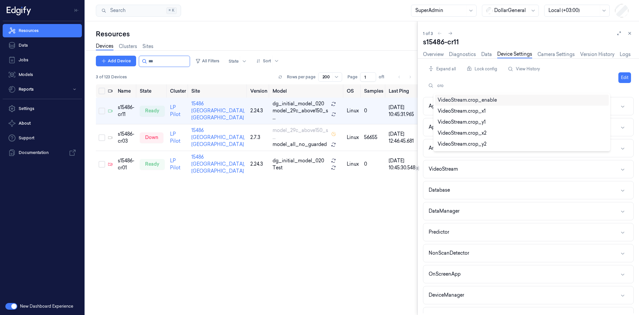 Image resolution: width=639 pixels, height=315 pixels. I want to click on th: Cluster, so click(178, 91).